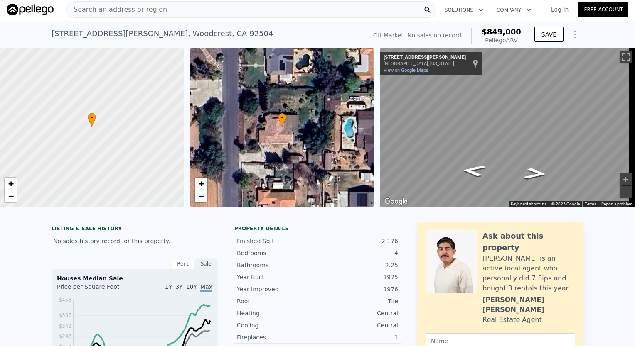  I want to click on div: No sales history record for this property., so click(135, 241).